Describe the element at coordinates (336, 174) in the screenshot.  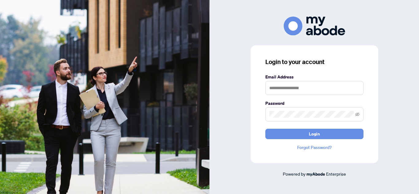
I see `span: Enterprise` at that location.